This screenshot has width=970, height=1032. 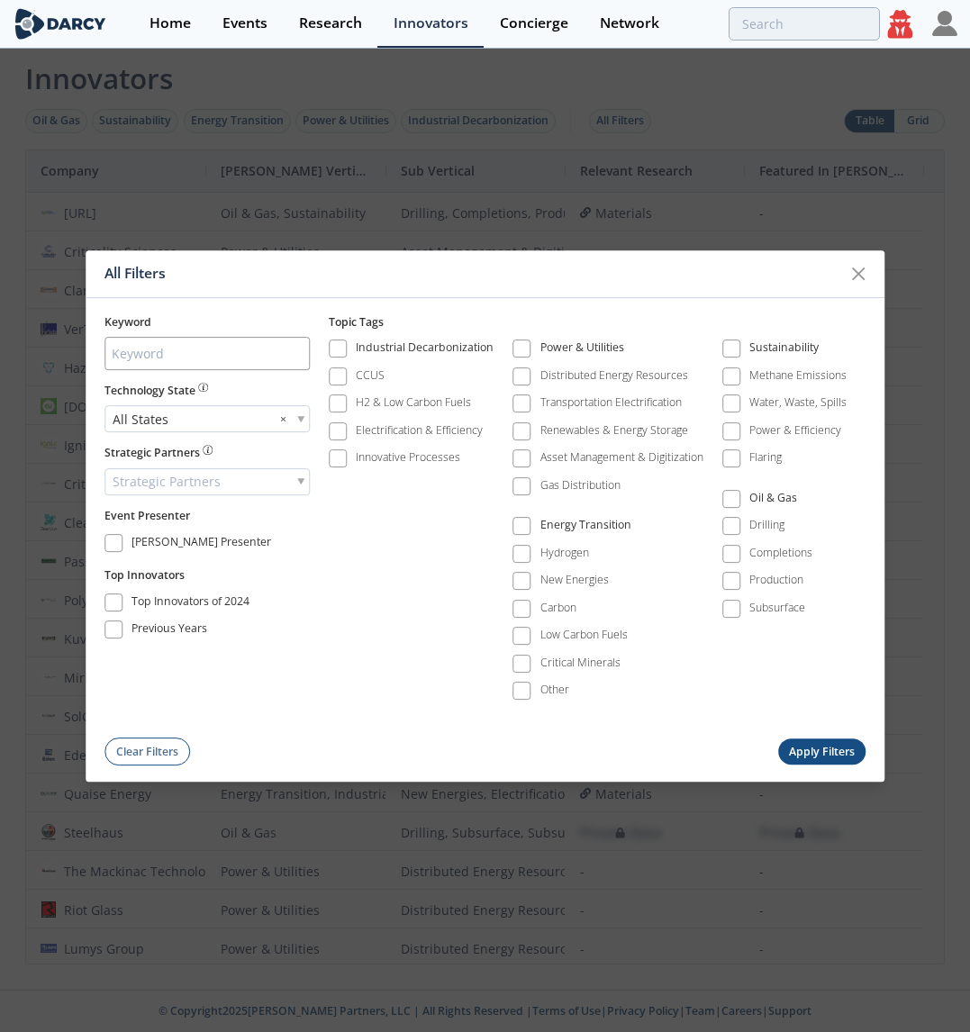 I want to click on div: All States ×, so click(x=207, y=419).